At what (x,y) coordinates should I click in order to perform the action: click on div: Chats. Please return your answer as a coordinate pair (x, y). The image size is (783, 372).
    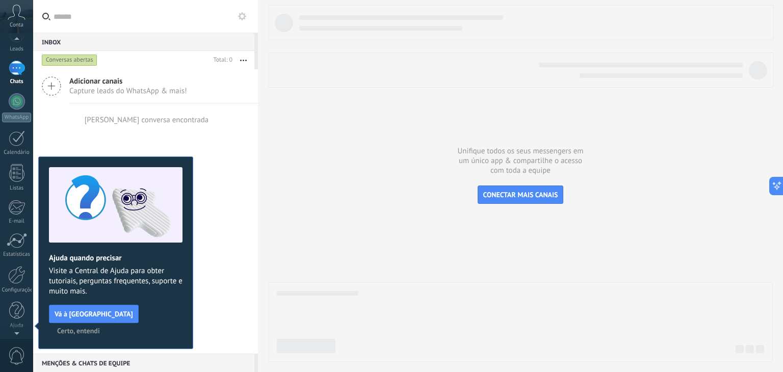
    Looking at the image, I should click on (17, 82).